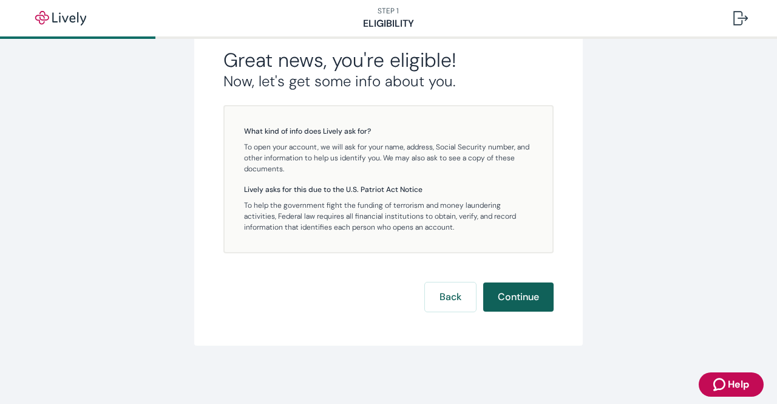 The width and height of the screenshot is (777, 404). What do you see at coordinates (738, 384) in the screenshot?
I see `span: Help` at bounding box center [738, 384].